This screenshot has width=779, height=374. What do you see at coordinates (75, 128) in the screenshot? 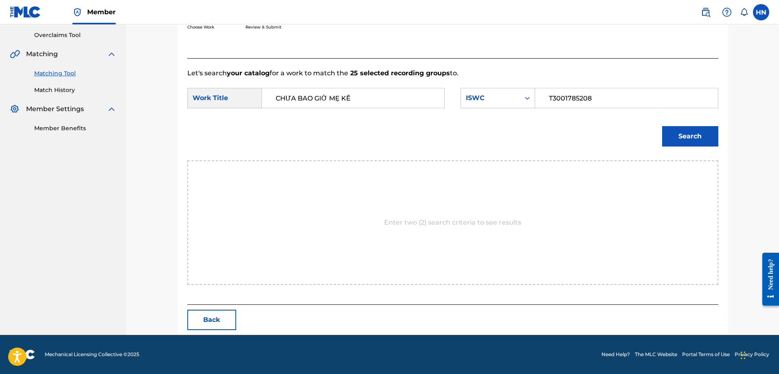
I see `a: Member Benefits` at bounding box center [75, 128].